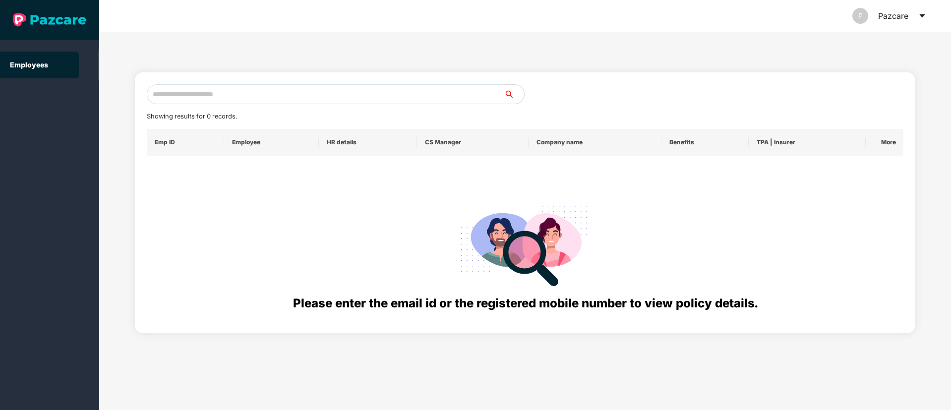 This screenshot has width=951, height=410. What do you see at coordinates (922, 16) in the screenshot?
I see `span: caret-down` at bounding box center [922, 16].